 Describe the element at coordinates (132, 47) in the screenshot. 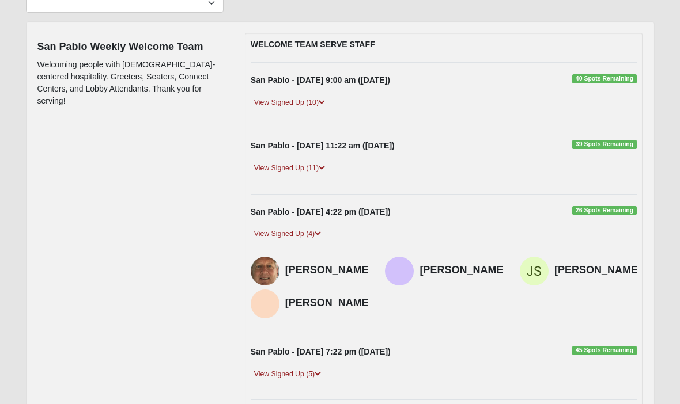

I see `h4: San Pablo Weekly Welcome Team` at that location.